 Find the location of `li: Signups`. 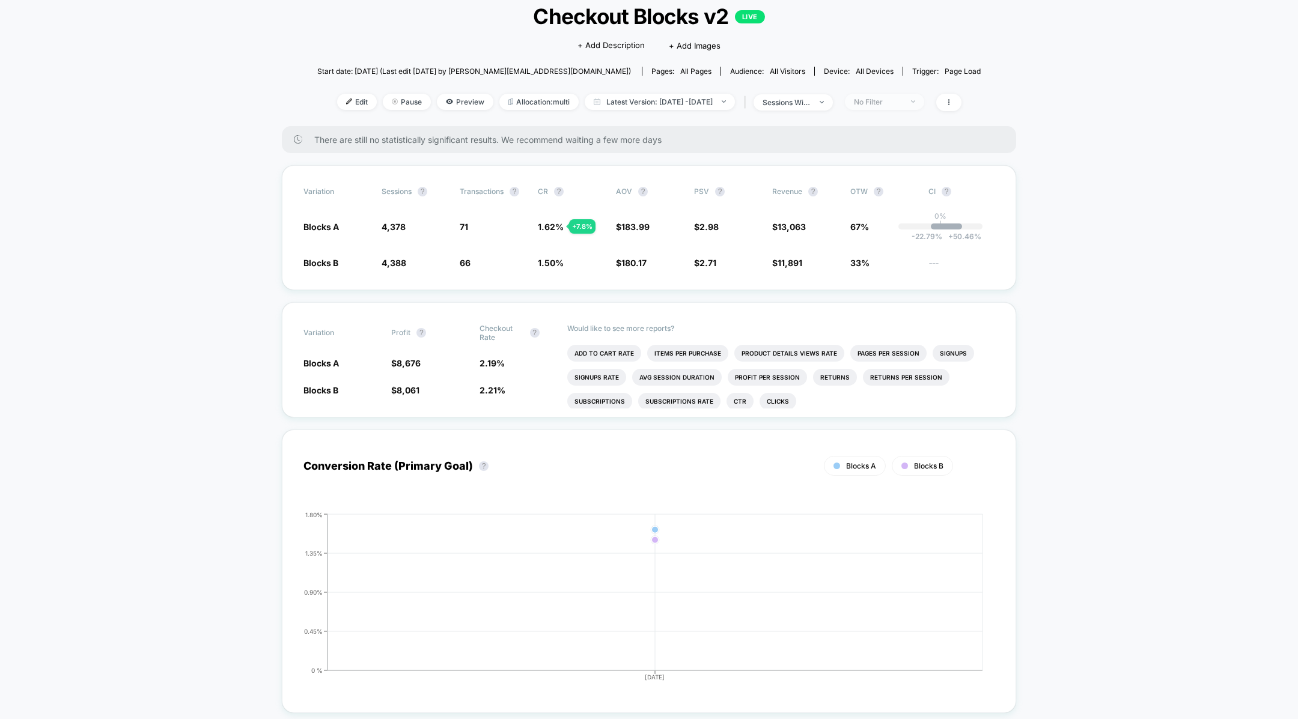

li: Signups is located at coordinates (953, 353).